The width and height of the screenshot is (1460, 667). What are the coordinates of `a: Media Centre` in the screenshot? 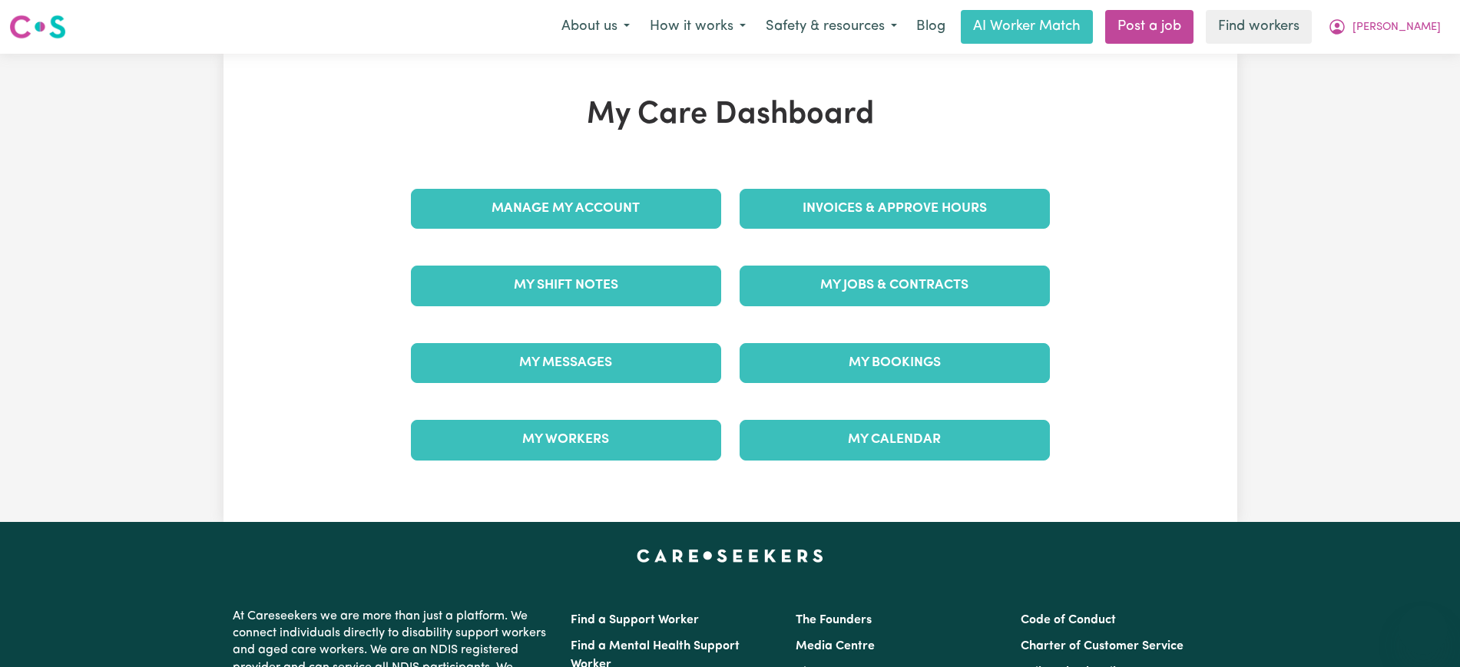 It's located at (835, 647).